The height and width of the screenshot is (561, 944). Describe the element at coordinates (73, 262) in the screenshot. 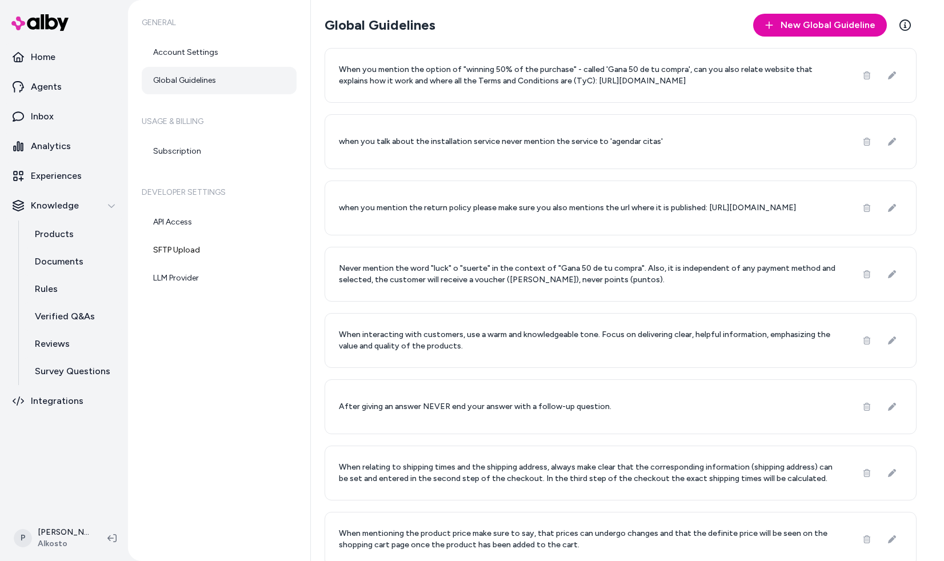

I see `a: Documents` at that location.